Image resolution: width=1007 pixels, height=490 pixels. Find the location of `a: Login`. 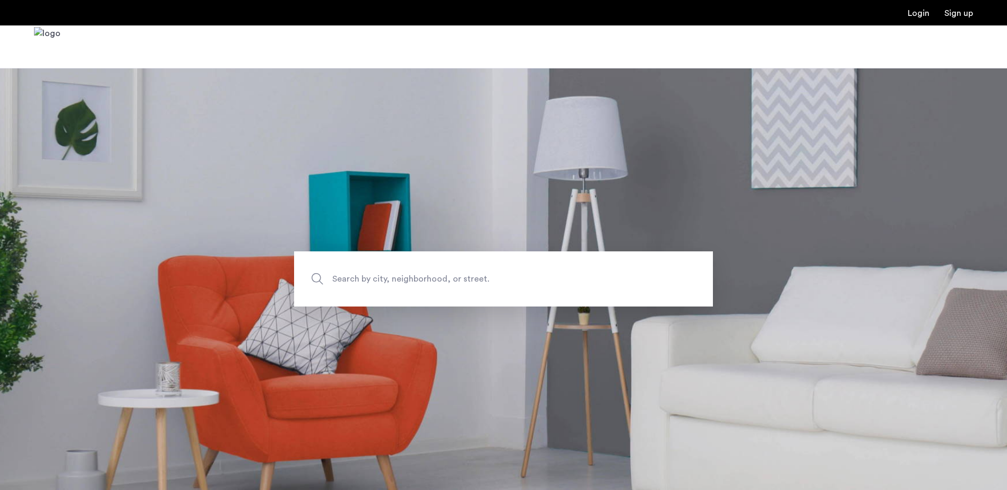

a: Login is located at coordinates (918, 13).